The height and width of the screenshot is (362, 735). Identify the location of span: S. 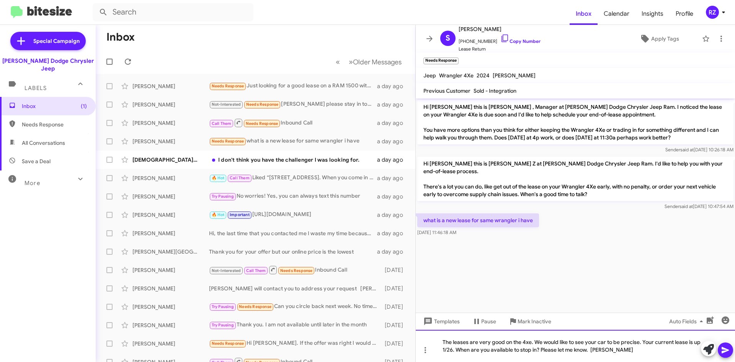
(448, 38).